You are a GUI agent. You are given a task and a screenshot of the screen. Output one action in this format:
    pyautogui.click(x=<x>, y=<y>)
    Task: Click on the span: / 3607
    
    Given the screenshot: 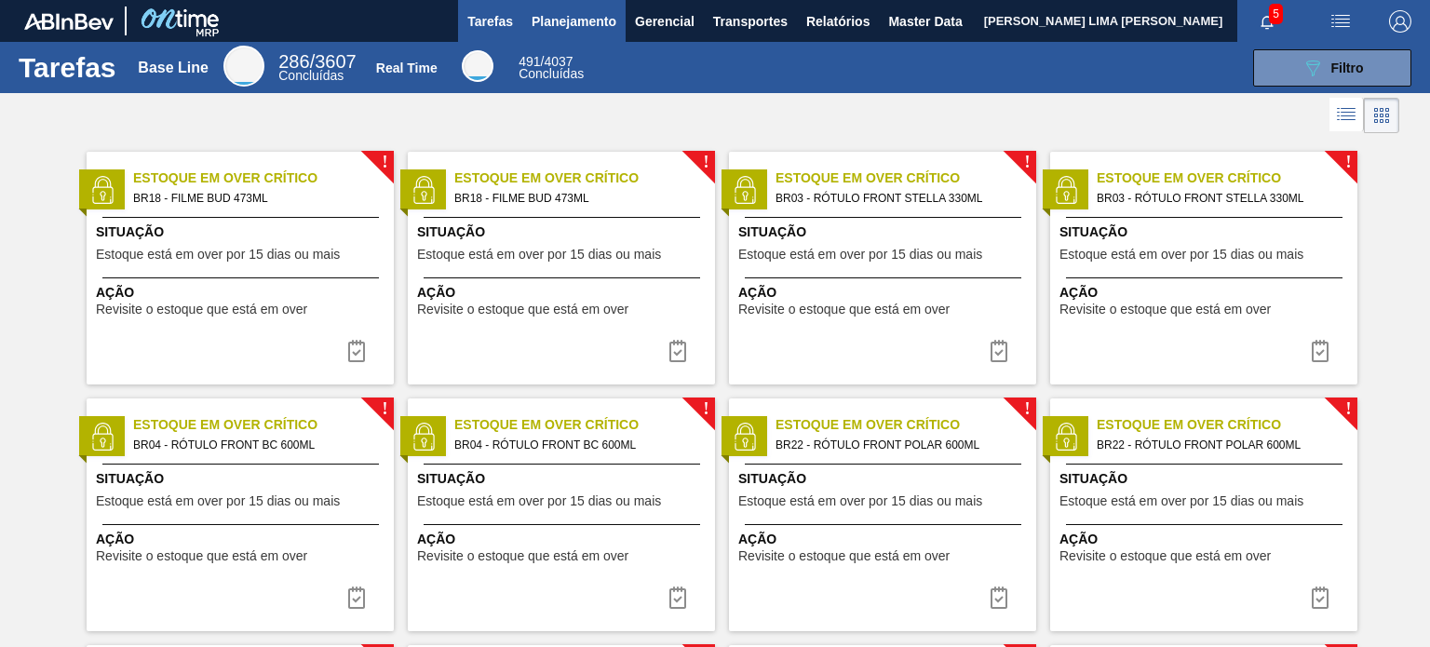 What is the action you would take?
    pyautogui.click(x=317, y=61)
    